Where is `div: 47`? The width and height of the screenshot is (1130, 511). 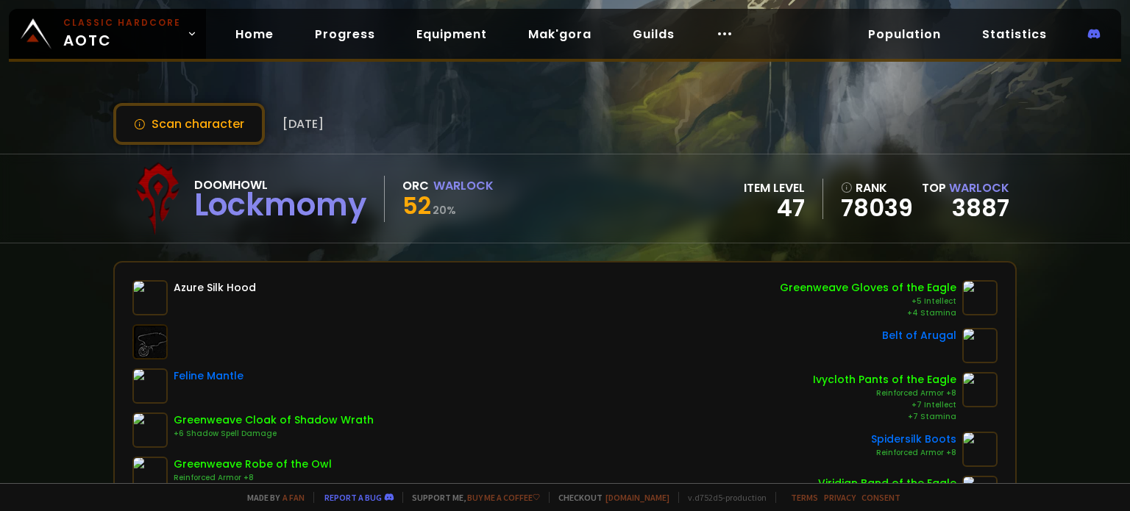
div: 47 is located at coordinates (774, 208).